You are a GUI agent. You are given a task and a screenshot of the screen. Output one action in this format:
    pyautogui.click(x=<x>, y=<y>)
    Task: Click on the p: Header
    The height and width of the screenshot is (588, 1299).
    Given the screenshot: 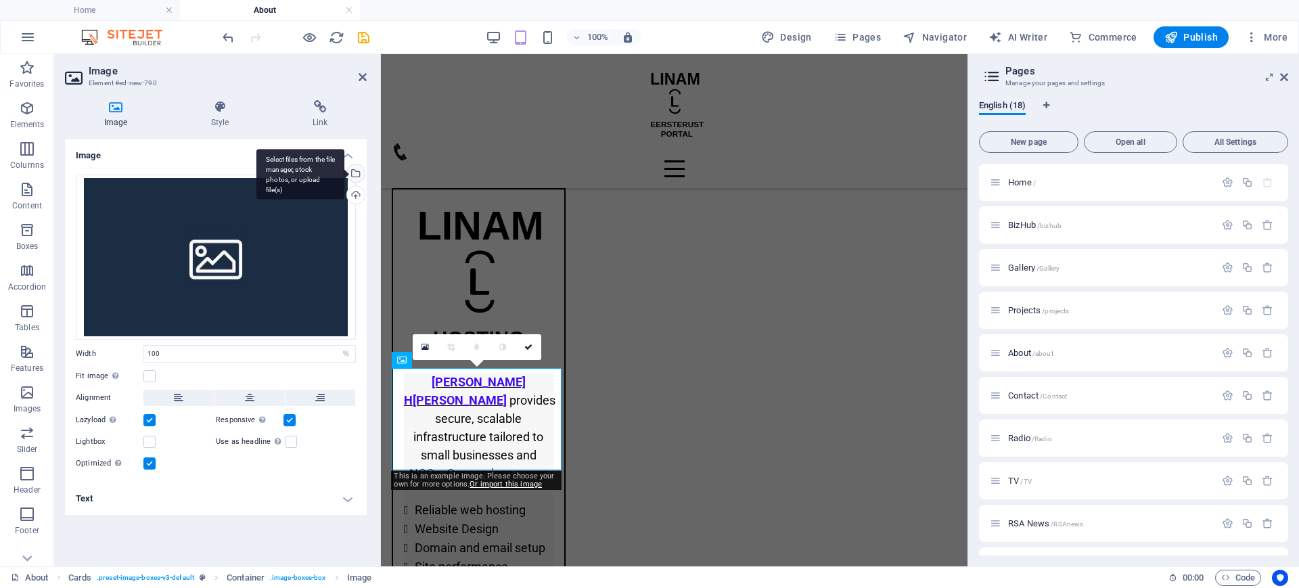 What is the action you would take?
    pyautogui.click(x=27, y=490)
    